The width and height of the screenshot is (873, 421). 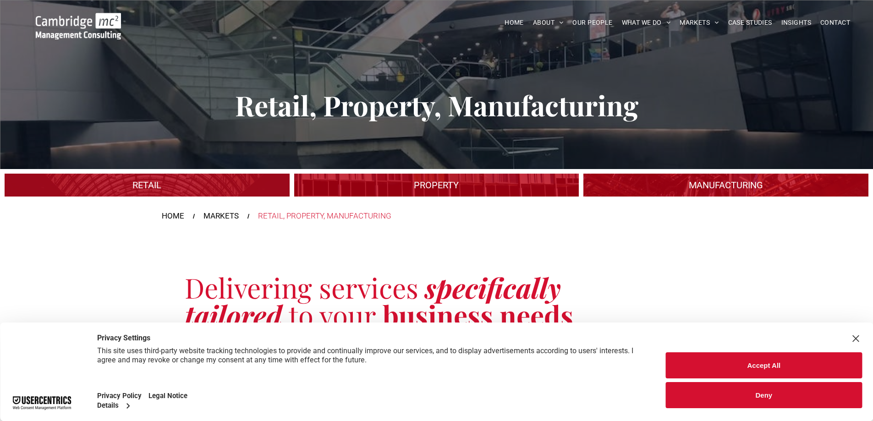 What do you see at coordinates (646, 22) in the screenshot?
I see `a: WHAT WE DO` at bounding box center [646, 22].